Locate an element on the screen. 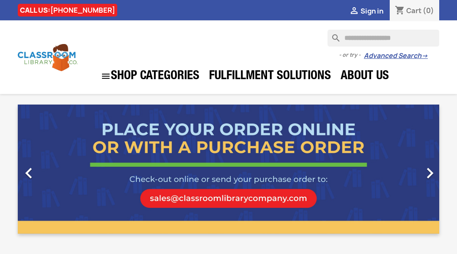 The image size is (457, 254). span: - or try - is located at coordinates (351, 55).